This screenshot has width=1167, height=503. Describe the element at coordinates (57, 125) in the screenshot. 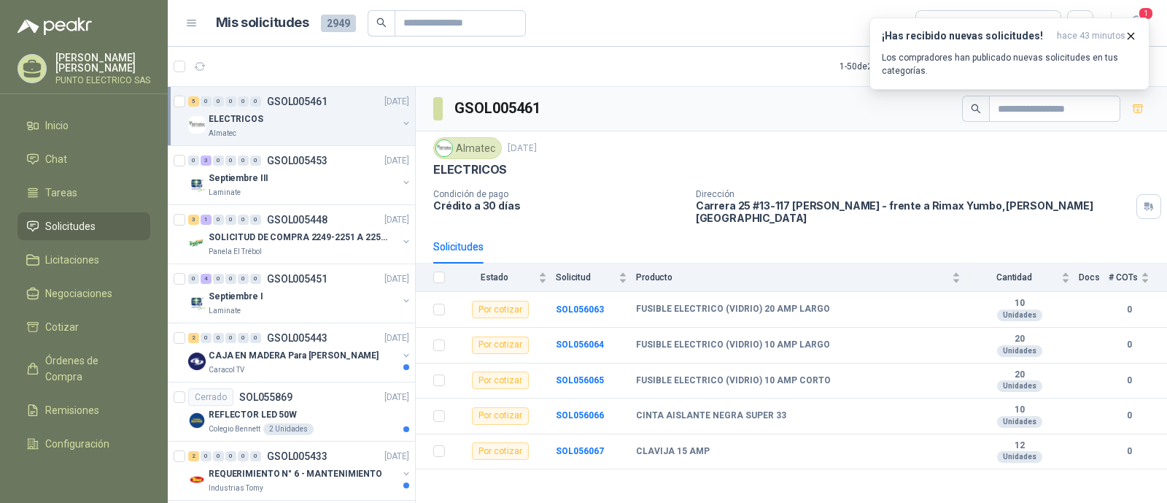

I see `span: Inicio` at that location.